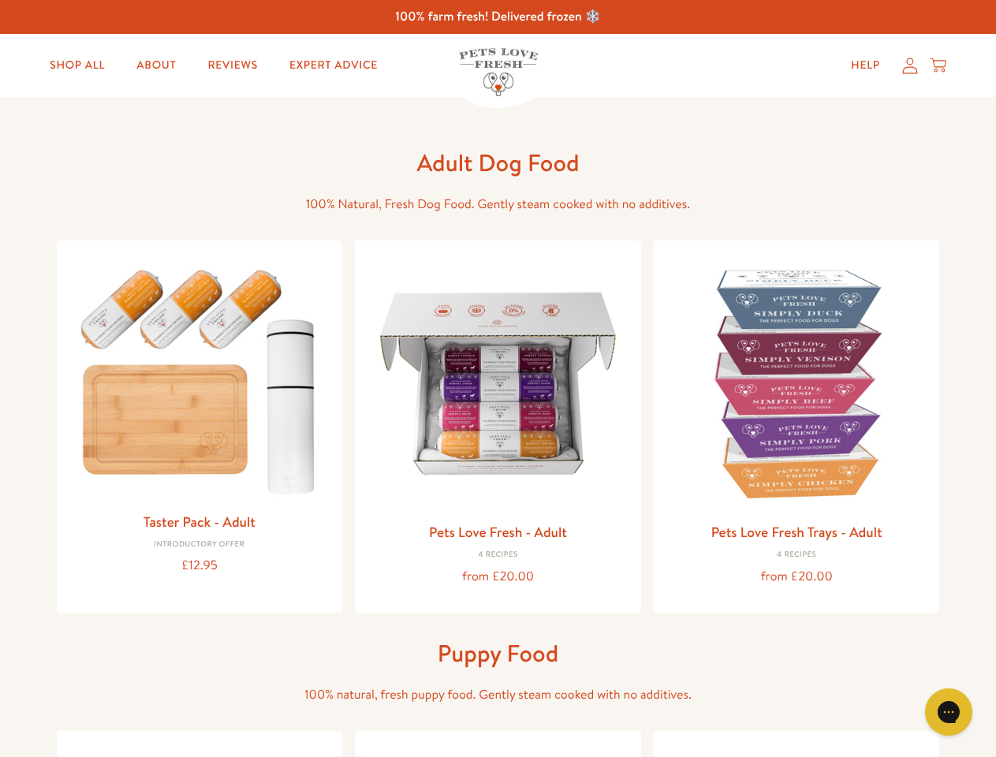 This screenshot has height=757, width=996. Describe the element at coordinates (498, 653) in the screenshot. I see `h1: Puppy Food` at that location.